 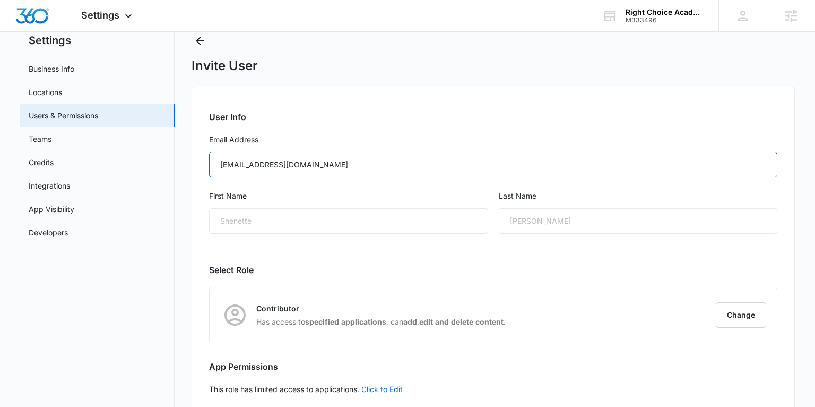 What do you see at coordinates (41, 162) in the screenshot?
I see `a: Credits` at bounding box center [41, 162].